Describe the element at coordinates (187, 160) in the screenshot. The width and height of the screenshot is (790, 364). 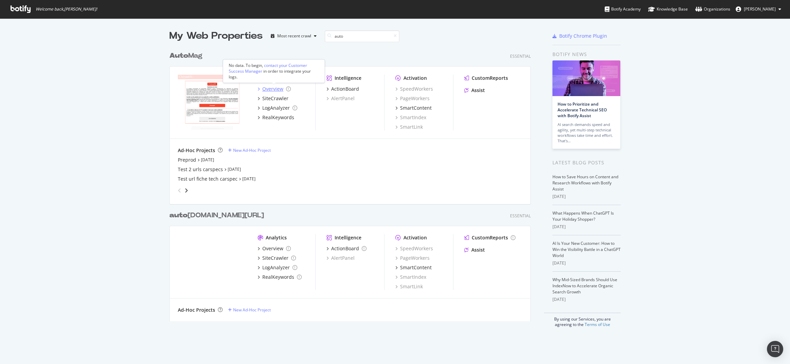
I see `a: Preprod` at that location.